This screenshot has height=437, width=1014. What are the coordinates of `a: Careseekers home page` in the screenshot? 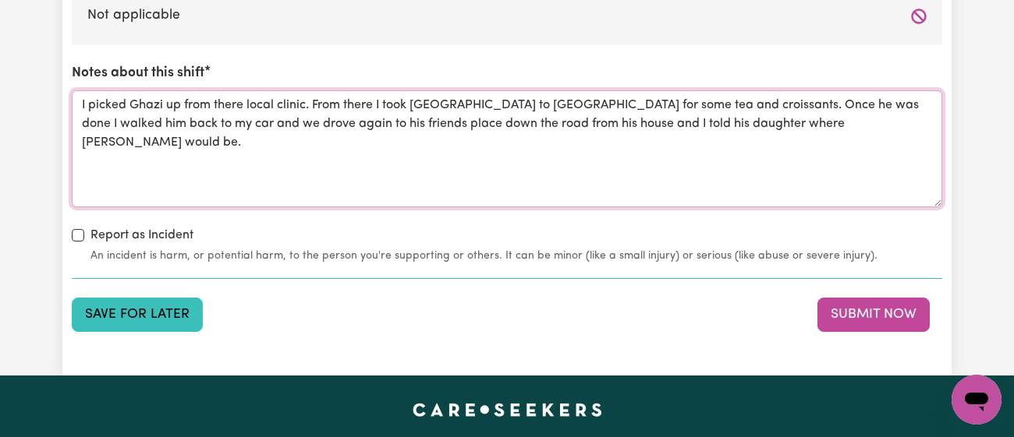 It's located at (507, 410).